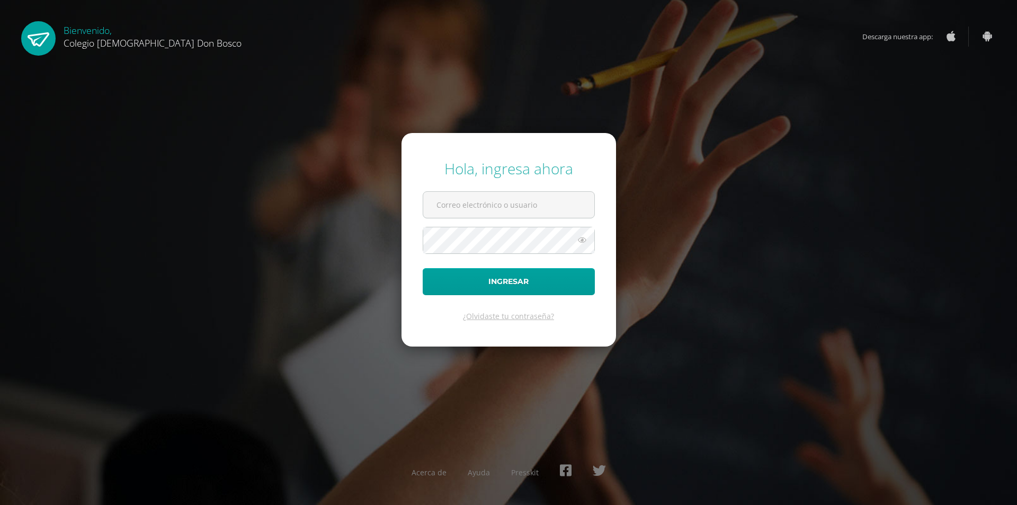 The height and width of the screenshot is (505, 1017). Describe the element at coordinates (509, 168) in the screenshot. I see `div: Hola, ingresa ahora` at that location.